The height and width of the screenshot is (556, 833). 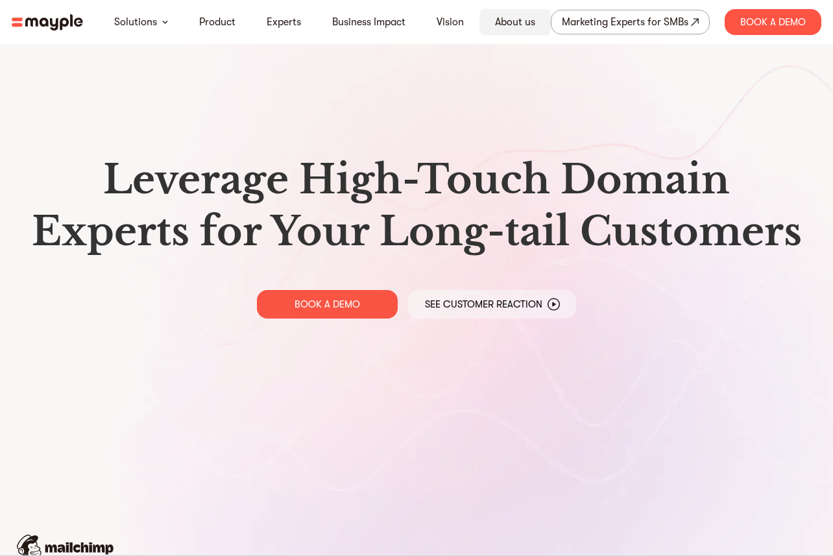 I want to click on a: Business Impact, so click(x=368, y=22).